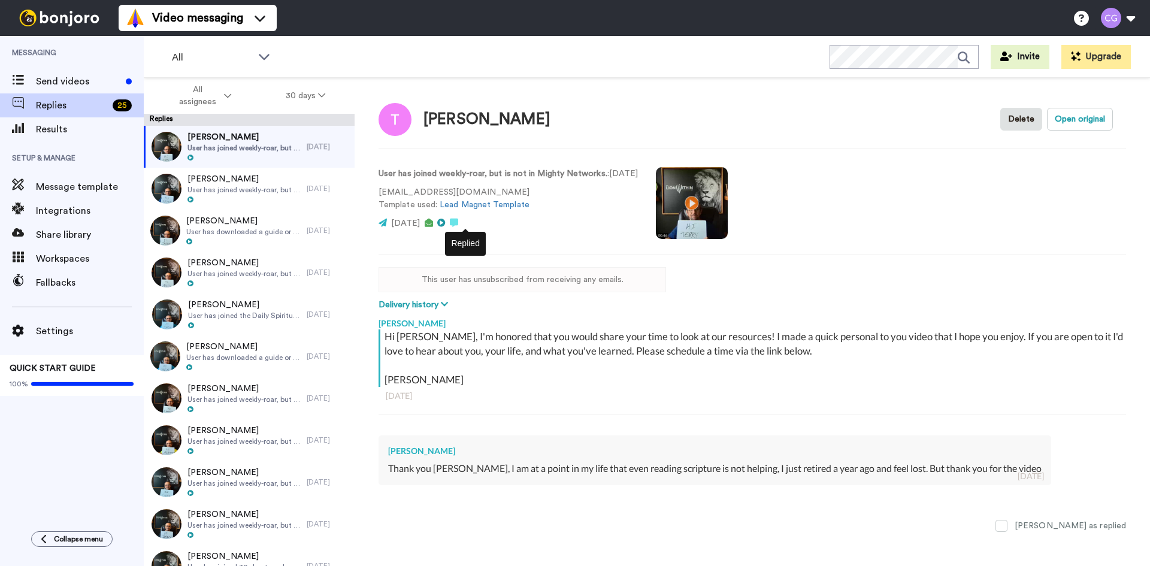  I want to click on span: Integrations, so click(90, 211).